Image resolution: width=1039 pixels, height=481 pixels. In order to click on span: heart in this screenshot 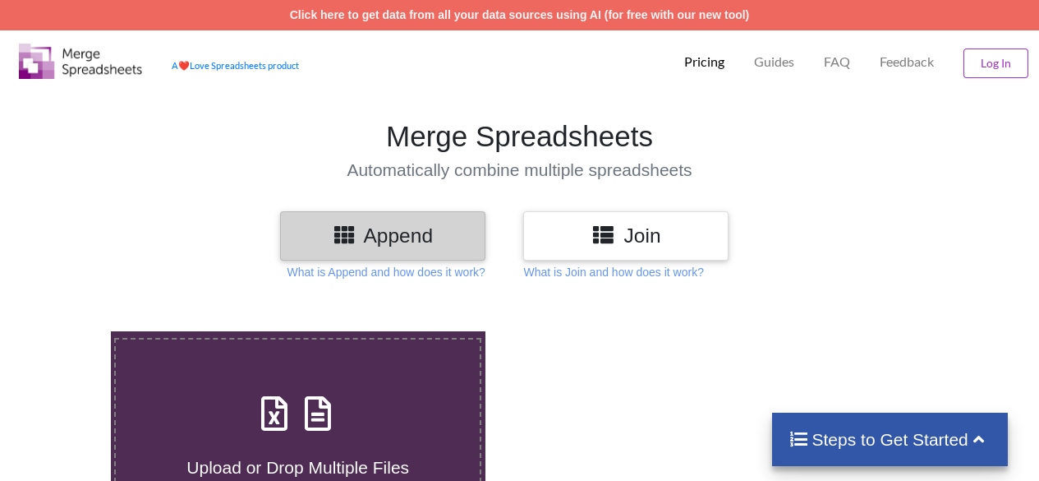, I will do `click(184, 65)`.